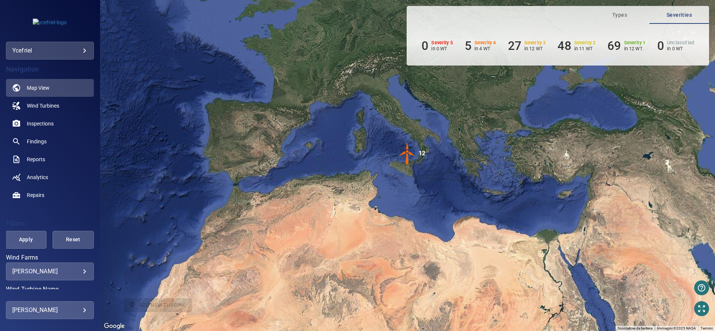  I want to click on h6: Severity 3, so click(535, 43).